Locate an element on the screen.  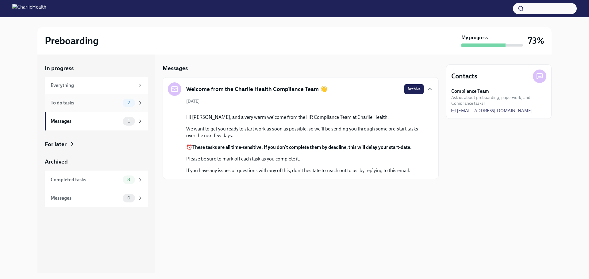
strong: My progress is located at coordinates (474, 38).